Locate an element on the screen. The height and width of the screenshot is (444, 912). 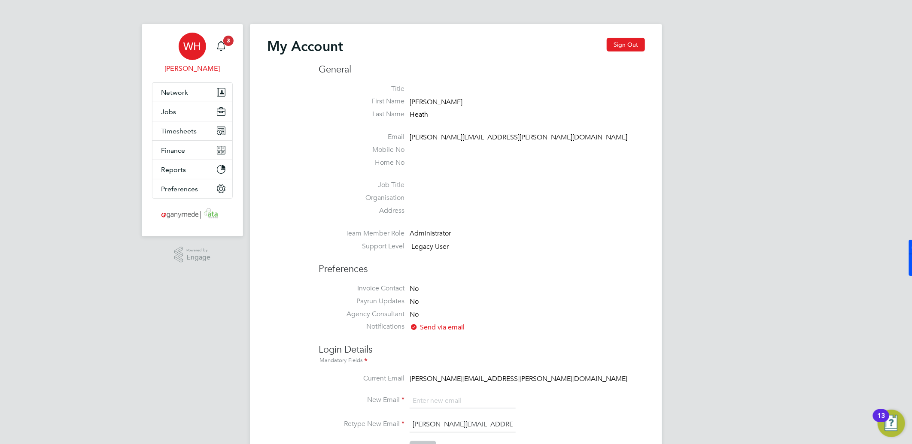
input: Enter new email again is located at coordinates (462, 425).